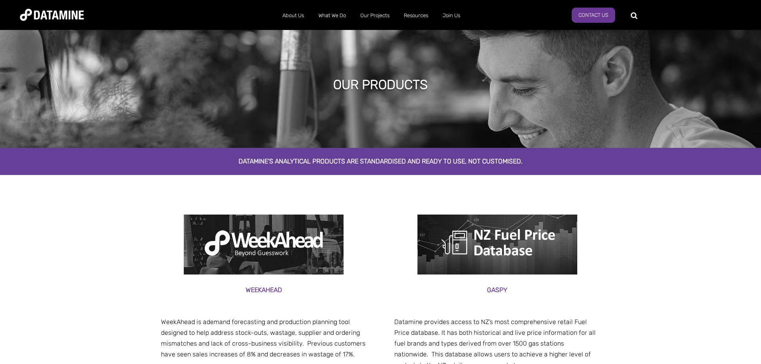 Image resolution: width=761 pixels, height=364 pixels. Describe the element at coordinates (497, 290) in the screenshot. I see `h3: Gaspy` at that location.